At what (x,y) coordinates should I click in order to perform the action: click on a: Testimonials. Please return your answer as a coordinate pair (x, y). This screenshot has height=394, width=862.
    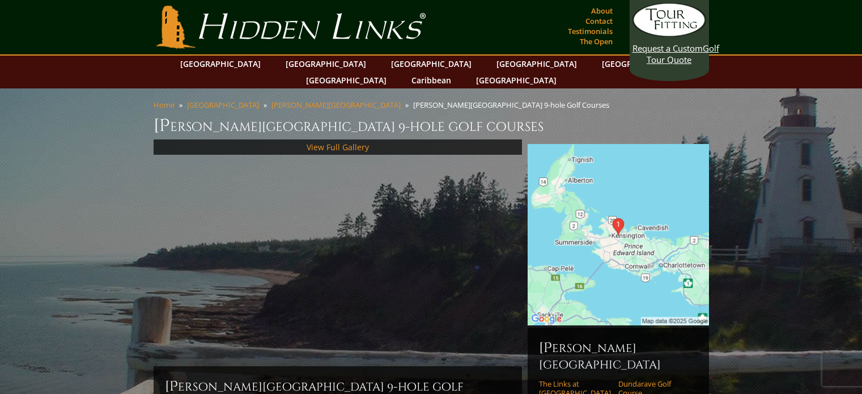
    Looking at the image, I should click on (590, 31).